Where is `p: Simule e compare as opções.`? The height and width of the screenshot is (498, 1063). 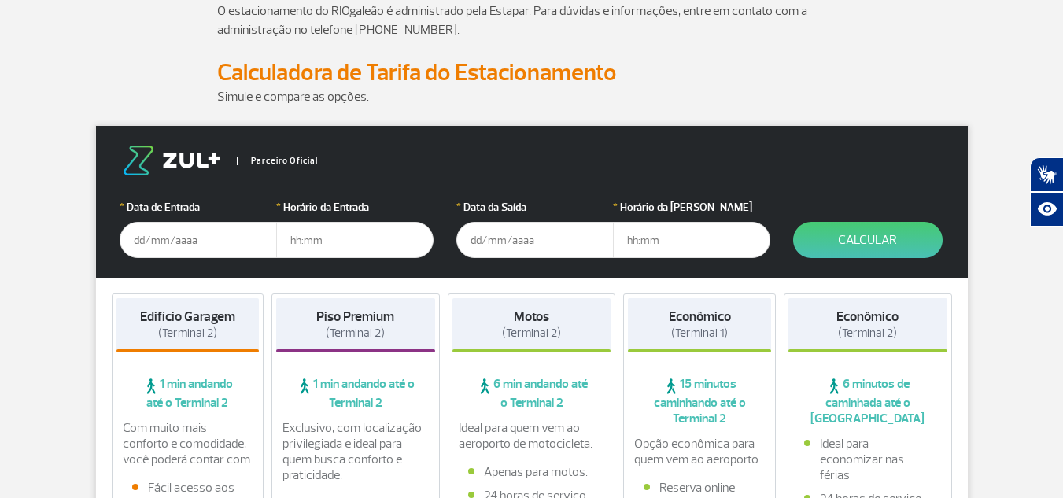
p: Simule e compare as opções. is located at coordinates (532, 97).